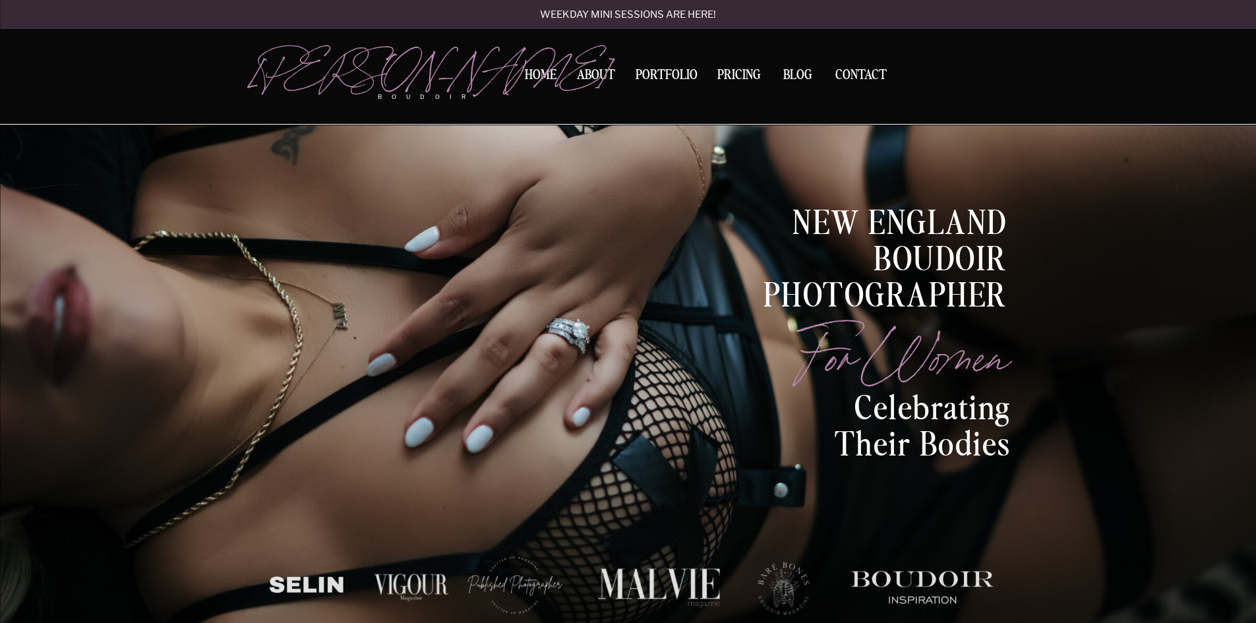 This screenshot has height=623, width=1256. I want to click on a: Pricing, so click(739, 77).